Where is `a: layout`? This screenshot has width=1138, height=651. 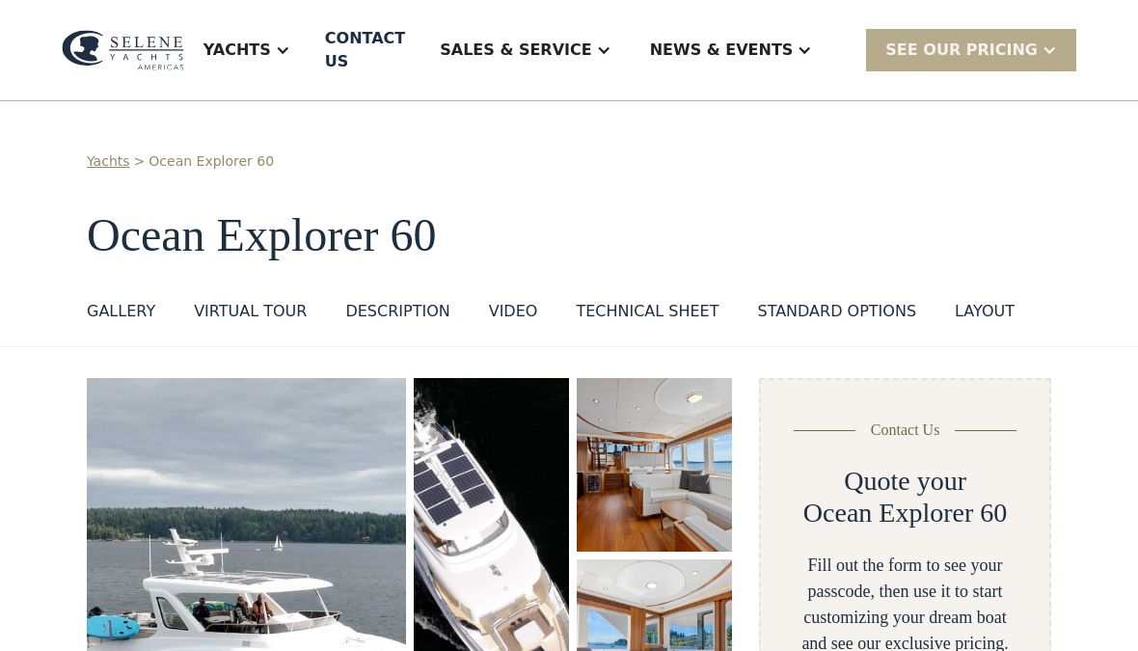 a: layout is located at coordinates (985, 315).